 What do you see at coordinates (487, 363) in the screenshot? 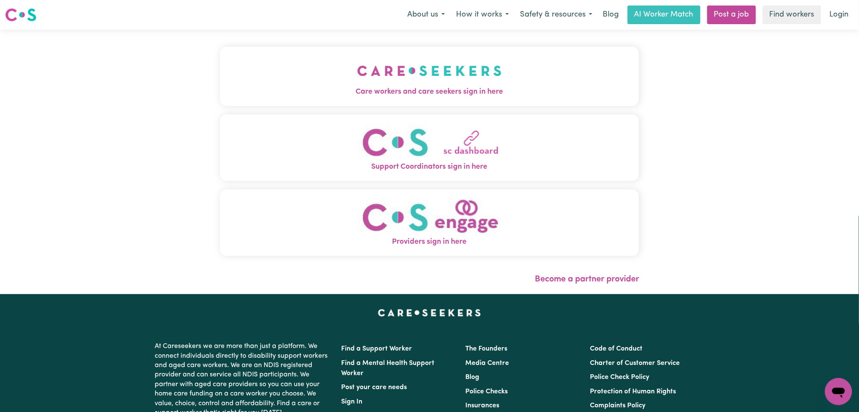
I see `a: Media Centre` at bounding box center [487, 363].